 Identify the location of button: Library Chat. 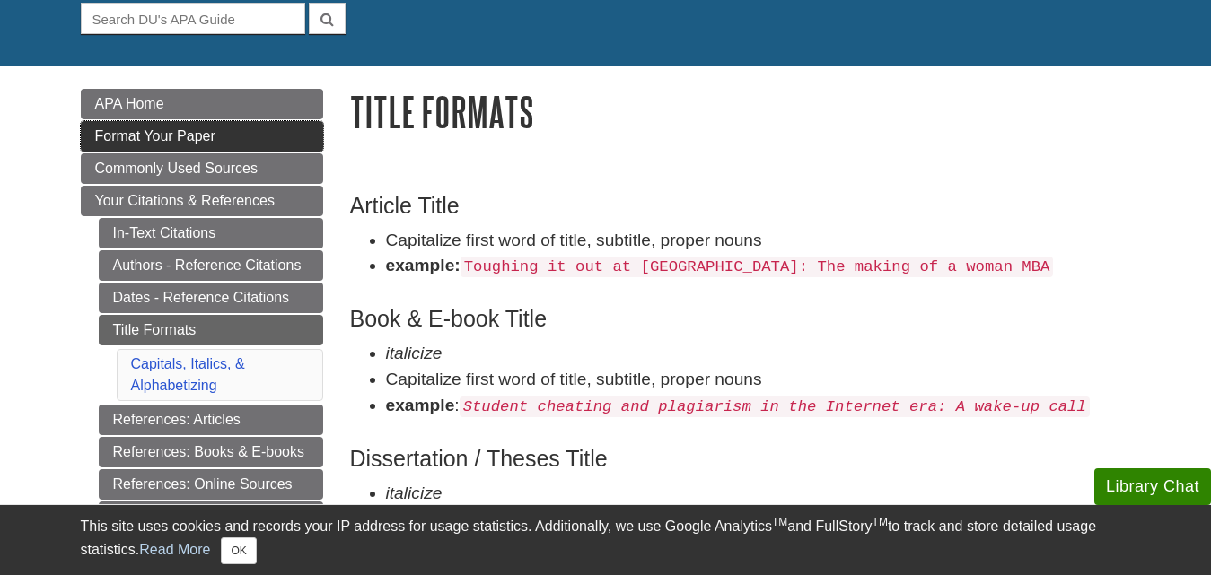
(1152, 486).